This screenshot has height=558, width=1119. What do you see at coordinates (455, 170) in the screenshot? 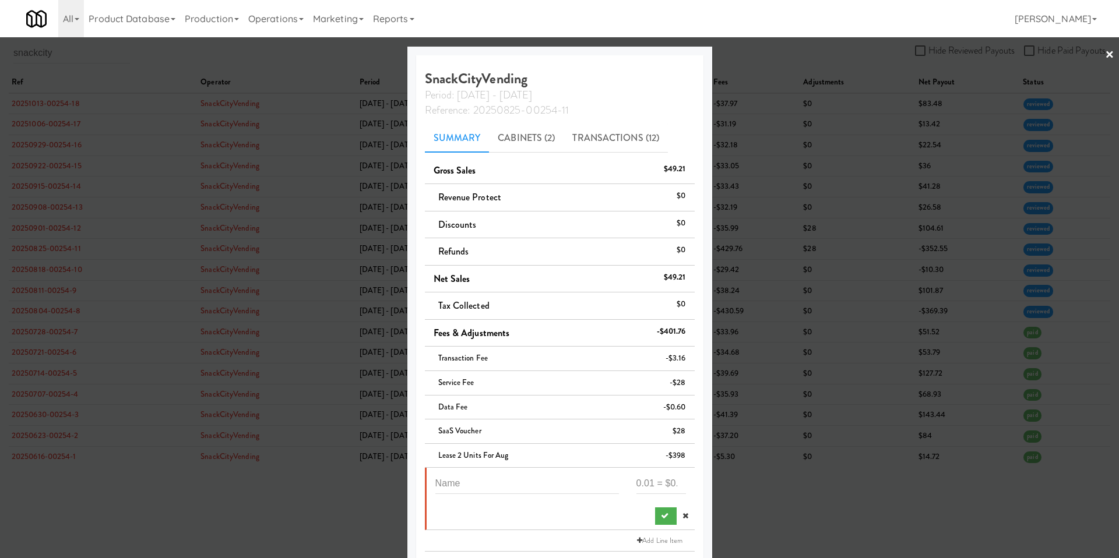
I see `span: Gross Sales` at bounding box center [455, 170].